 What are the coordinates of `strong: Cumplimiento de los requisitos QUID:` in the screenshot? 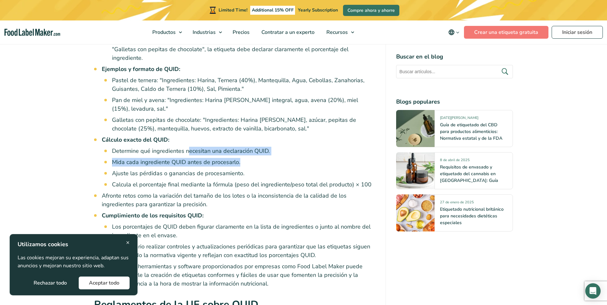 It's located at (153, 216).